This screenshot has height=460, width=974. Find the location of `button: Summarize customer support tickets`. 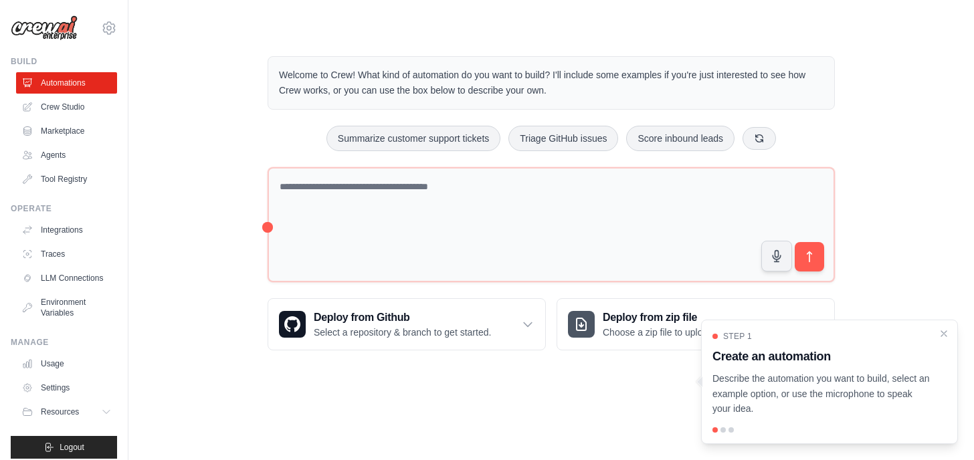

button: Summarize customer support tickets is located at coordinates (413, 138).